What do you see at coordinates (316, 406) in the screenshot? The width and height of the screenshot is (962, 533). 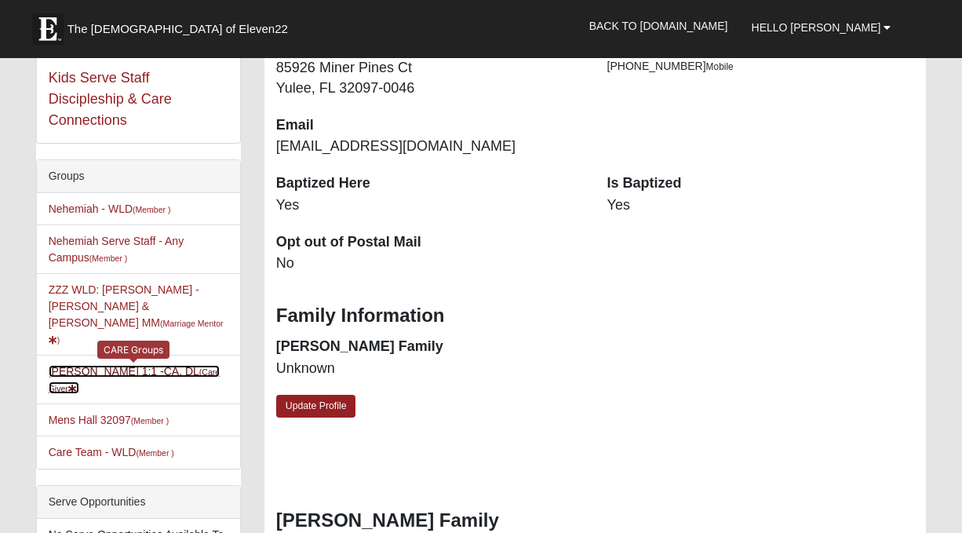 I see `a: Update Profile` at bounding box center [316, 406].